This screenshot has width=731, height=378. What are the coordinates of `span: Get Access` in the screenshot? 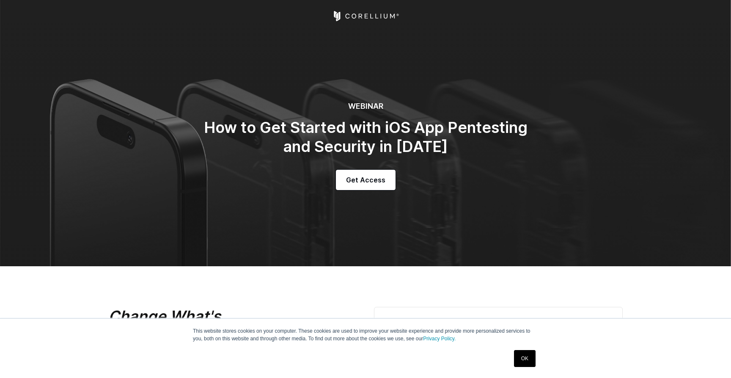 It's located at (366, 180).